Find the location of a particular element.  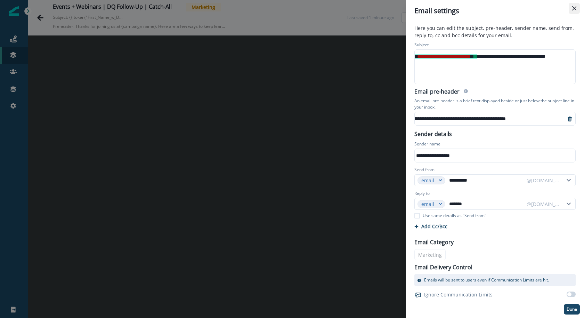

p: An email pre-header is a brief text displayed beside or just below the subject line in your inbox. is located at coordinates (495, 104).